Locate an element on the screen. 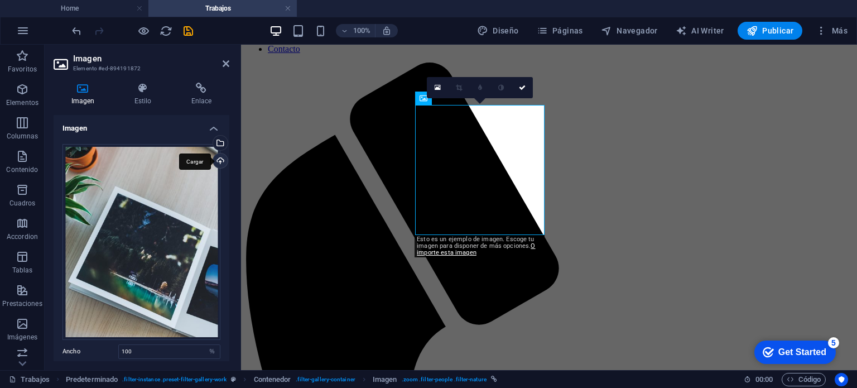 Image resolution: width=857 pixels, height=388 pixels. a: Selecciona archivos del administrador de archivos, de la galería de fotos o carga archivo(s) is located at coordinates (437, 88).